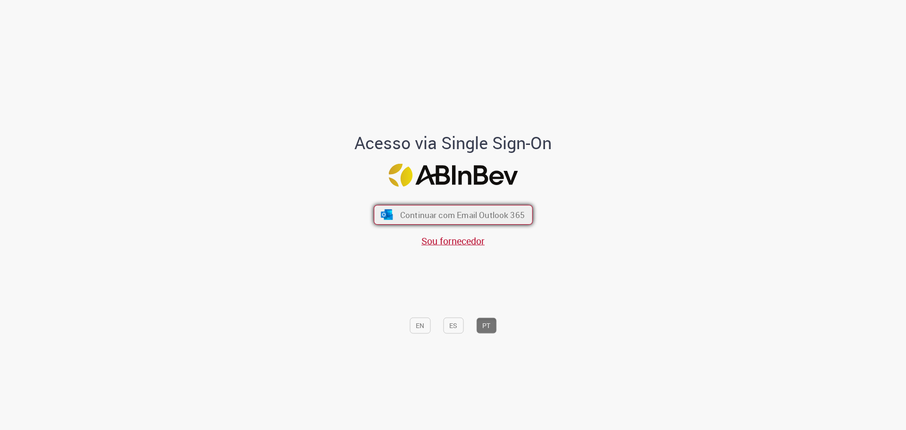  I want to click on button: EN, so click(420, 325).